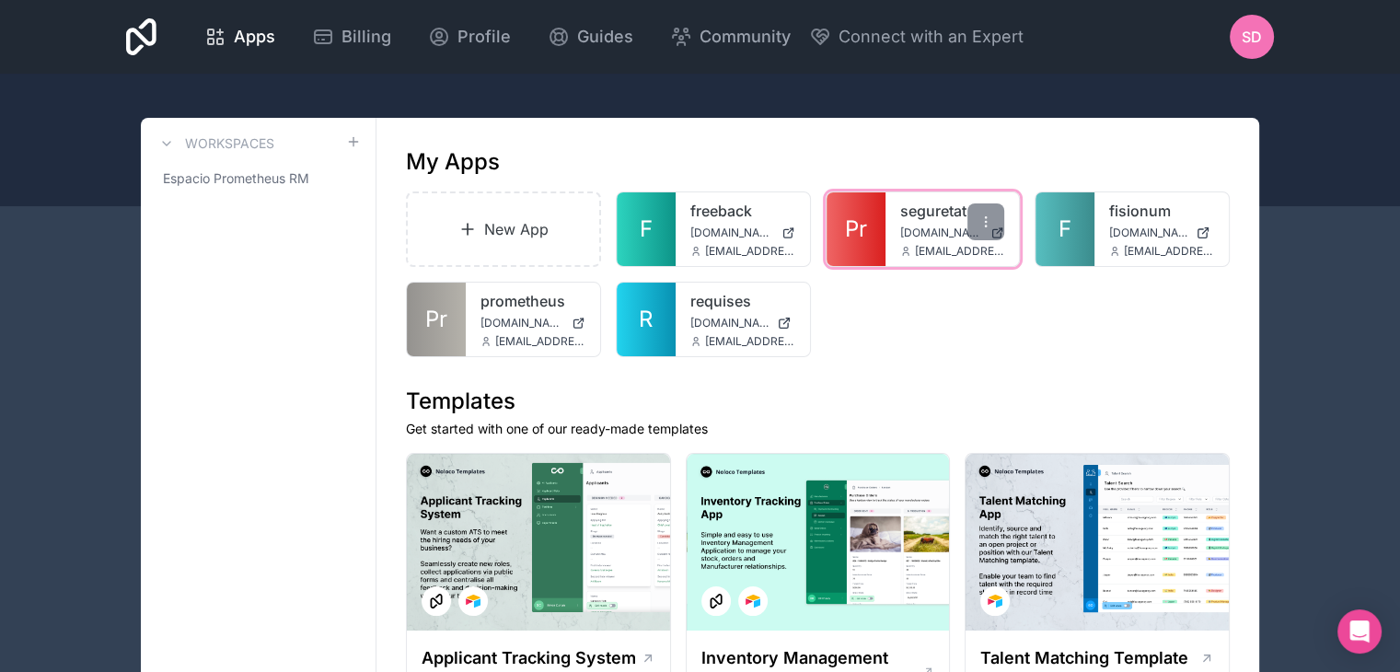 Image resolution: width=1400 pixels, height=672 pixels. I want to click on a: Guides, so click(590, 37).